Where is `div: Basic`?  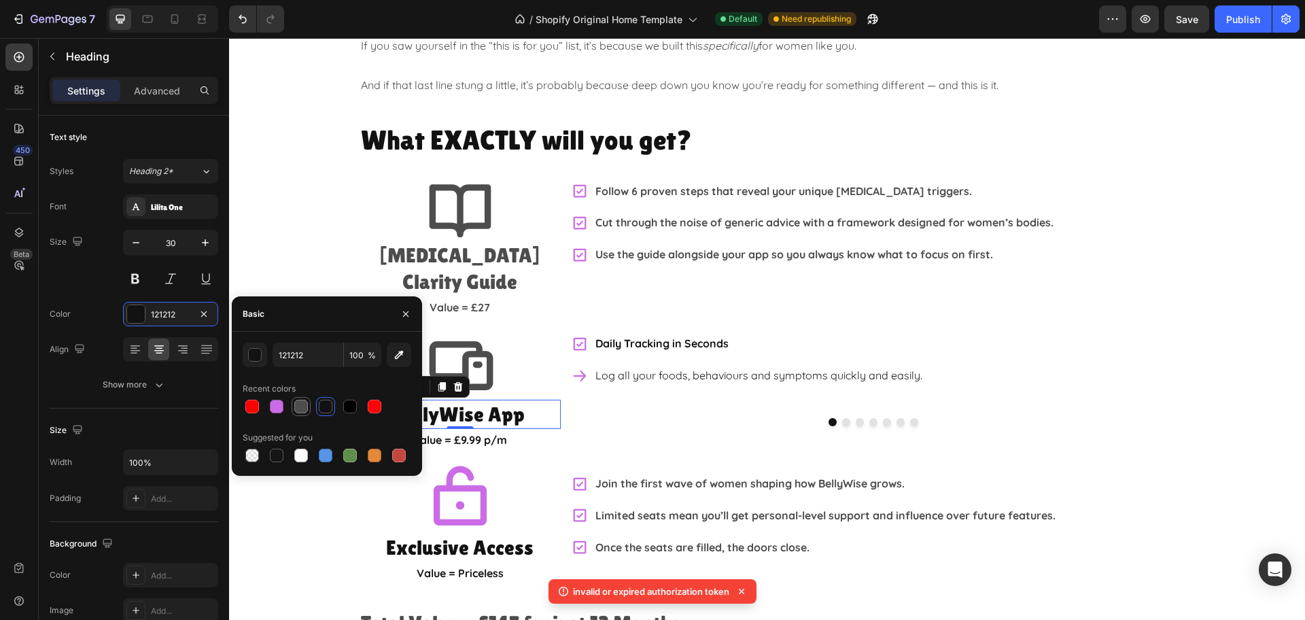 div: Basic is located at coordinates (254, 314).